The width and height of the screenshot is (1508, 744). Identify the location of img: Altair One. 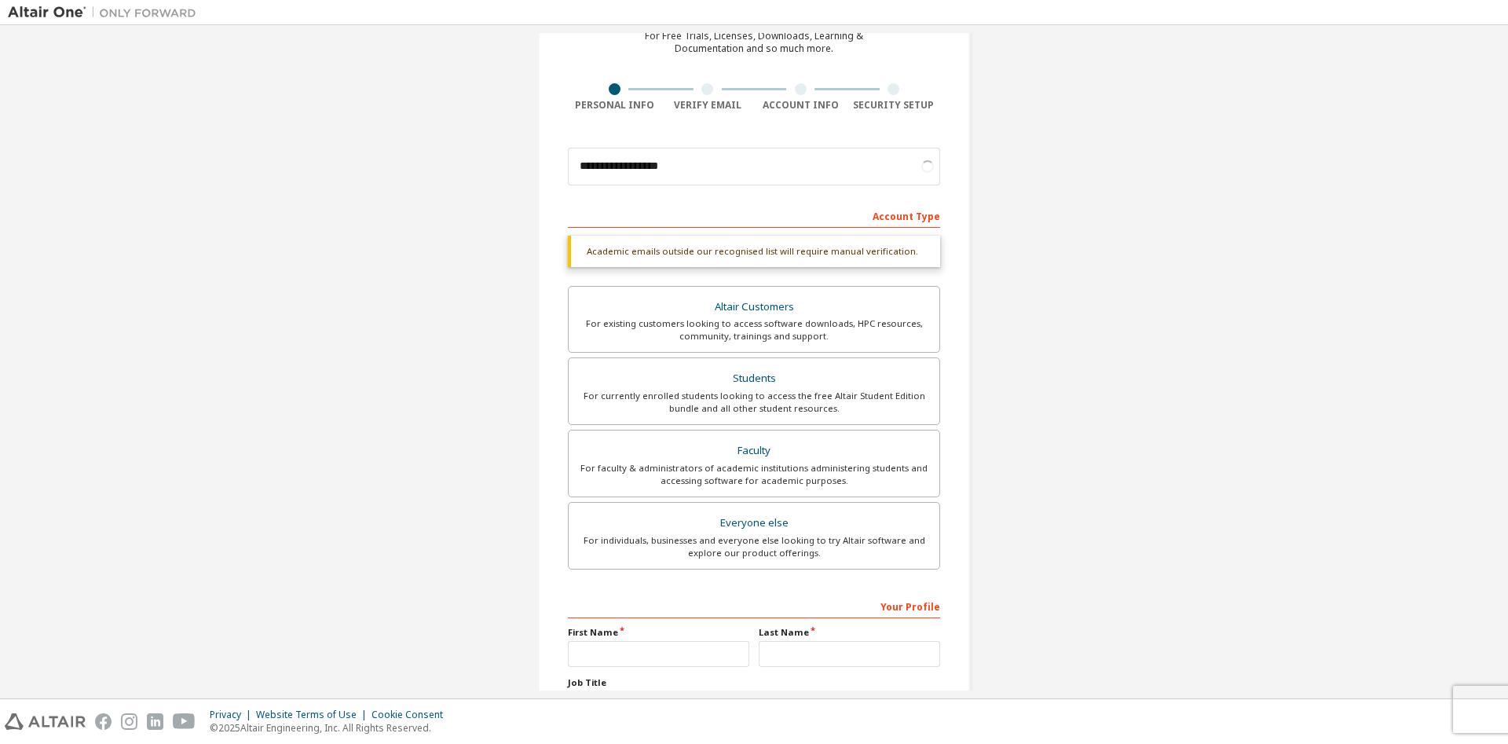
(106, 13).